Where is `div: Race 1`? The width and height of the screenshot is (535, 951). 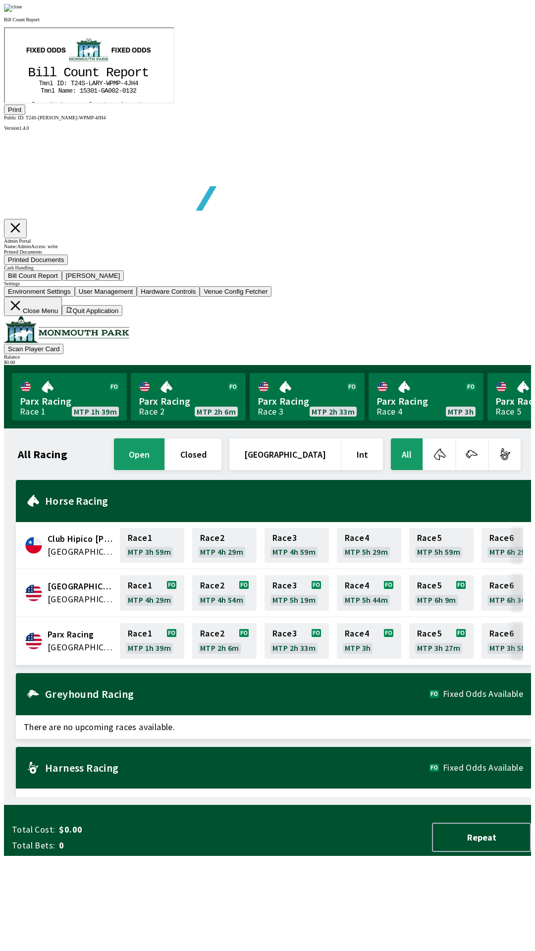 div: Race 1 is located at coordinates (33, 412).